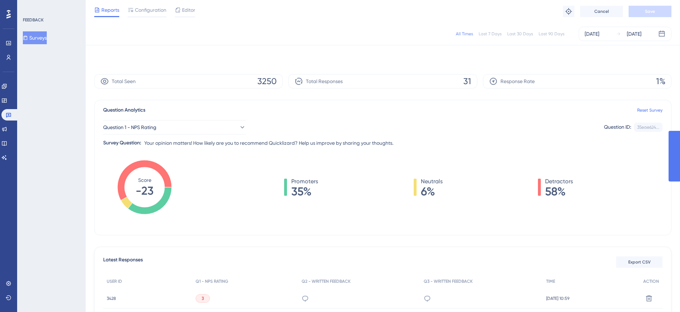 The height and width of the screenshot is (312, 680). What do you see at coordinates (559, 182) in the screenshot?
I see `span: Detractors` at bounding box center [559, 182].